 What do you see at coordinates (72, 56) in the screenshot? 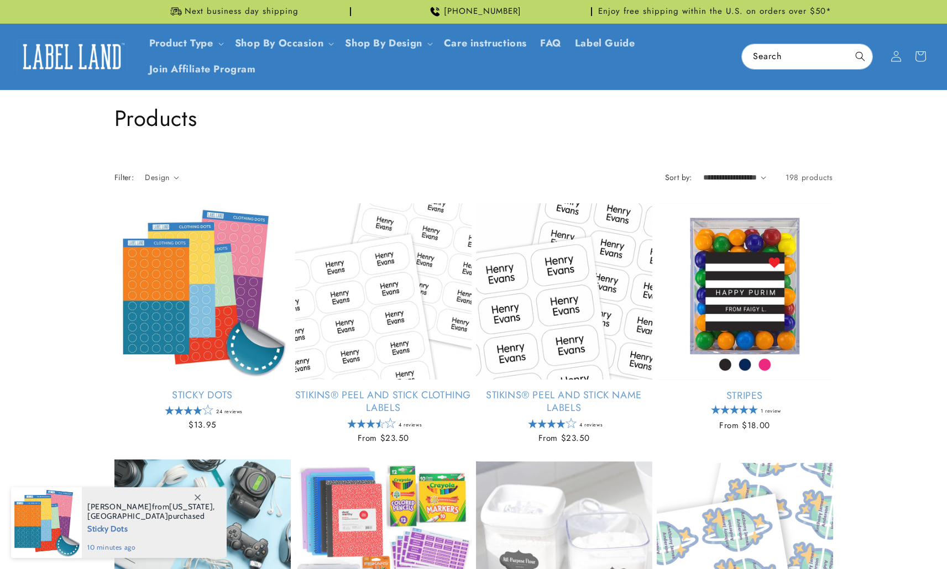
I see `a: Label Land` at bounding box center [72, 56].